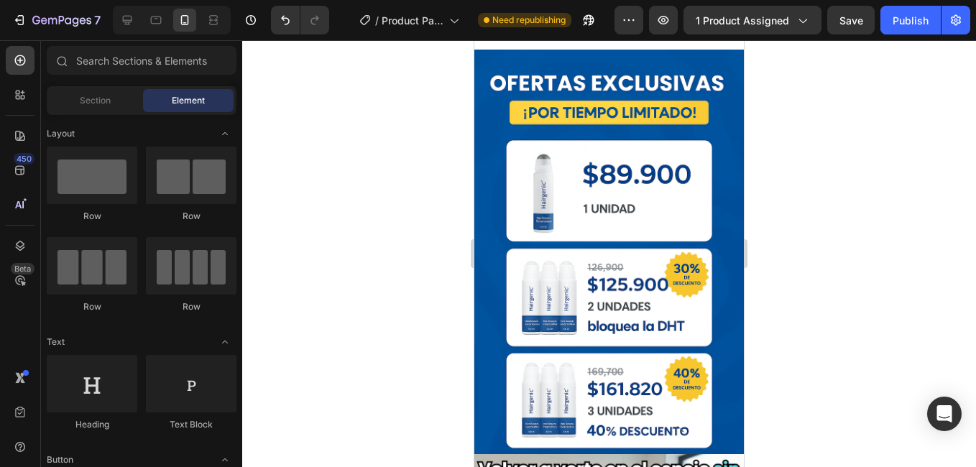  Describe the element at coordinates (95, 101) in the screenshot. I see `span: Section` at that location.